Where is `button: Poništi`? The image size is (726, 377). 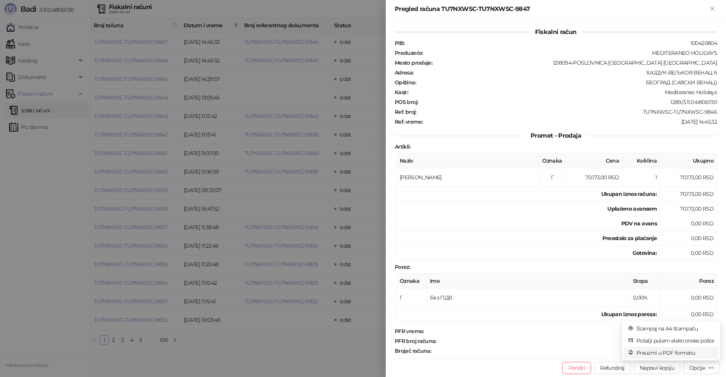 button: Poništi is located at coordinates (577, 368).